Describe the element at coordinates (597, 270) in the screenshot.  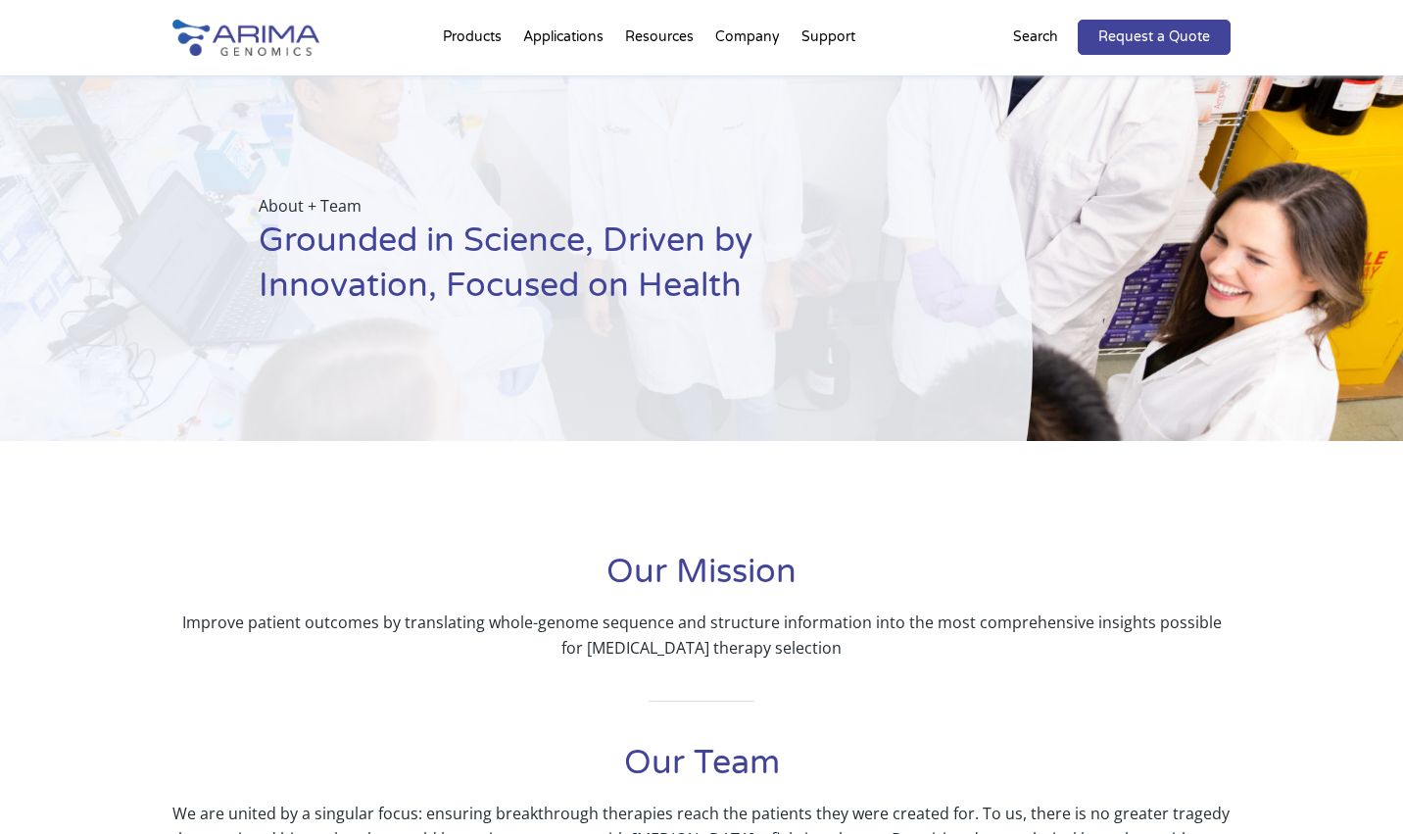
I see `h1: Grounded in Science, Driven by Innovation, Focused on Health` at that location.